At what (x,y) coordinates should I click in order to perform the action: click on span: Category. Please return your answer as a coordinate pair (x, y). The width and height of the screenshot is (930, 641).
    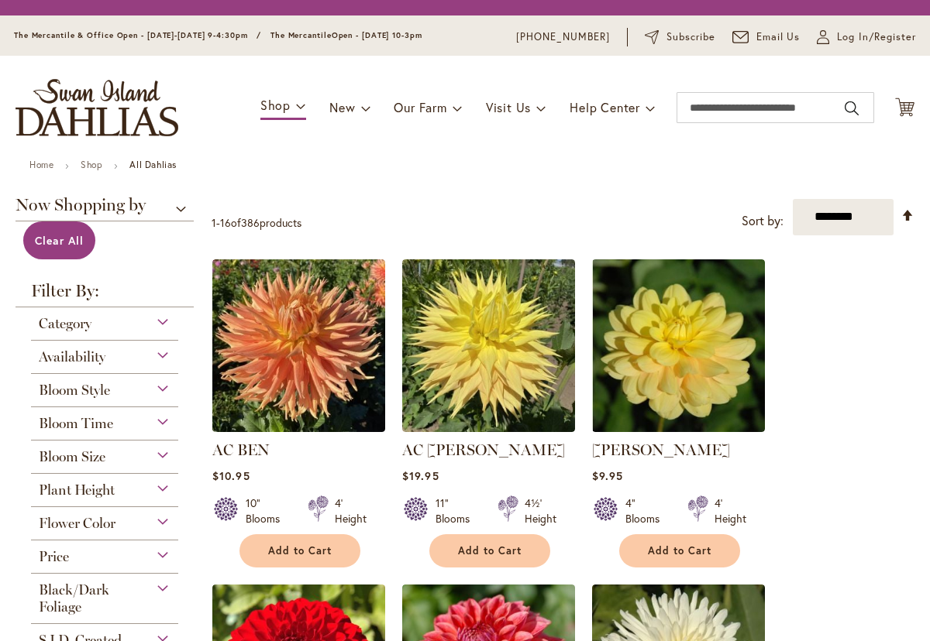
    Looking at the image, I should click on (65, 324).